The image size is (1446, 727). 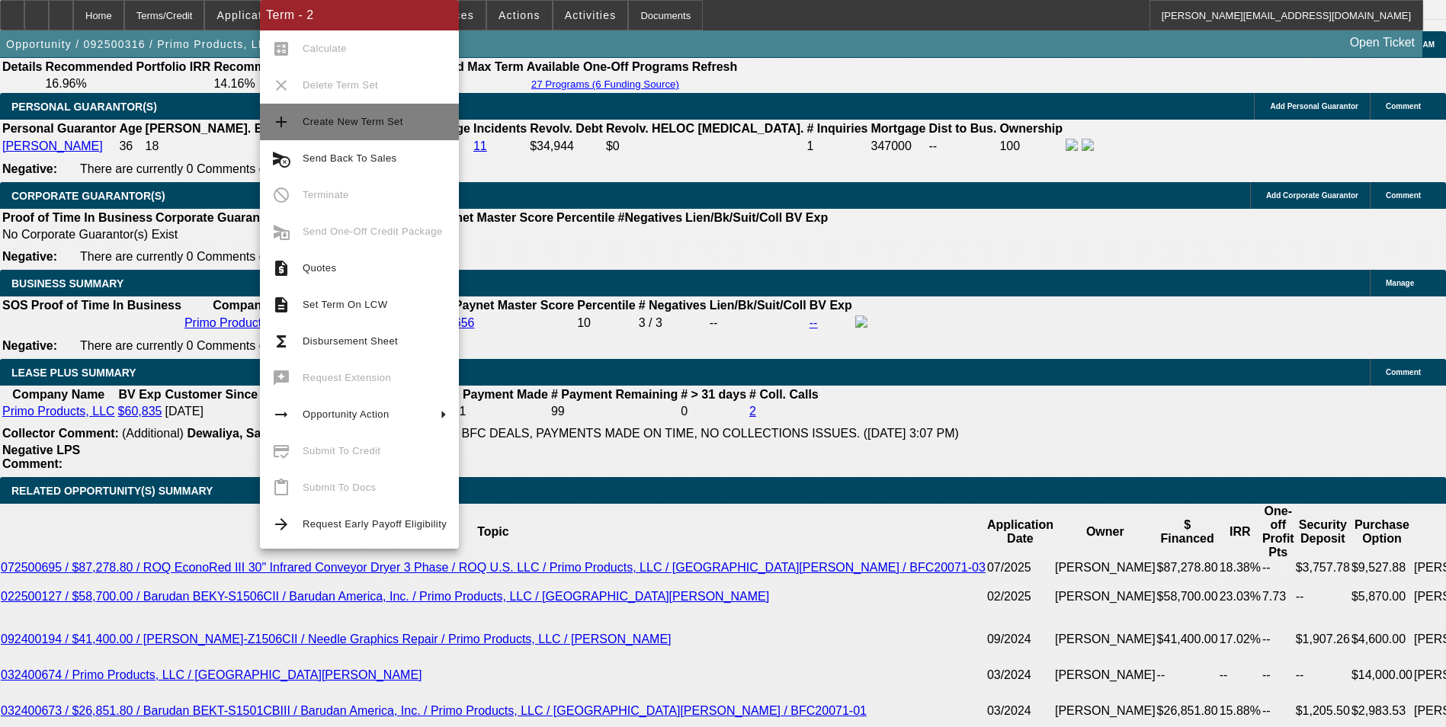 I want to click on mat-icon: cancel_schedule_send, so click(x=281, y=159).